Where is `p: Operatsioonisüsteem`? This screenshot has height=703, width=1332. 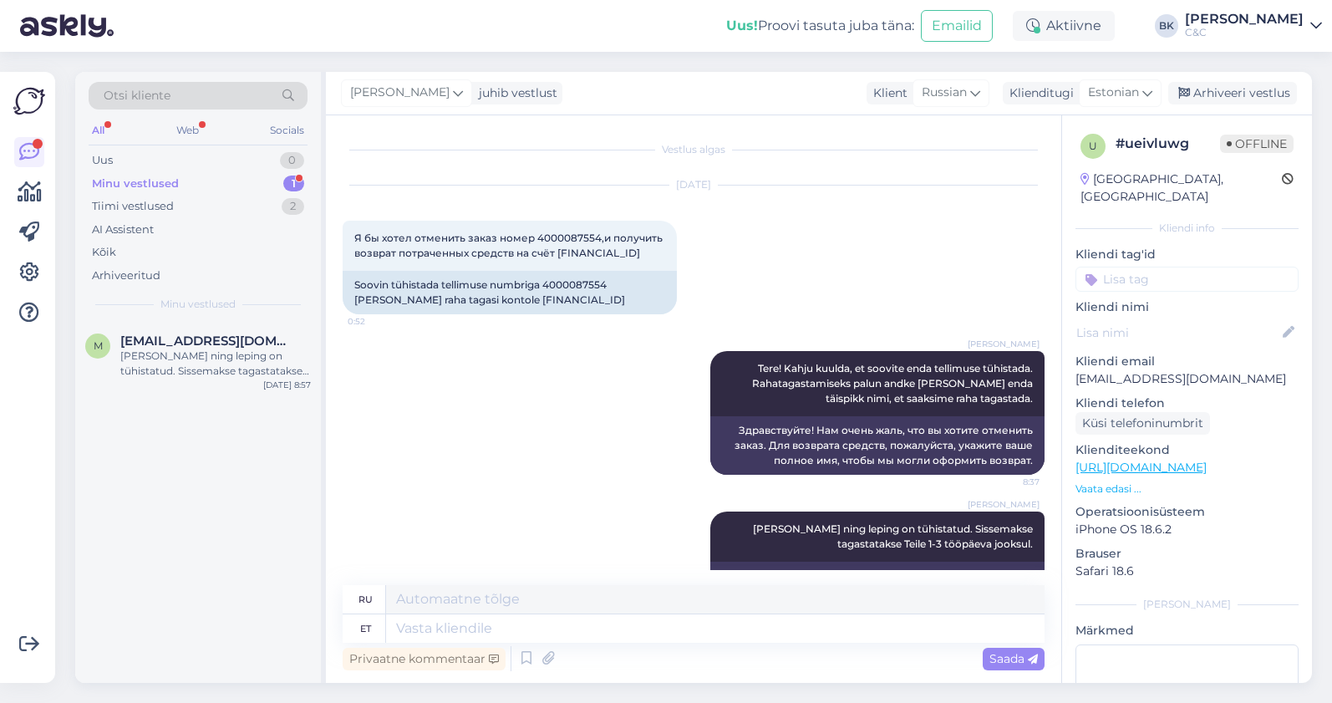 p: Operatsioonisüsteem is located at coordinates (1187, 511).